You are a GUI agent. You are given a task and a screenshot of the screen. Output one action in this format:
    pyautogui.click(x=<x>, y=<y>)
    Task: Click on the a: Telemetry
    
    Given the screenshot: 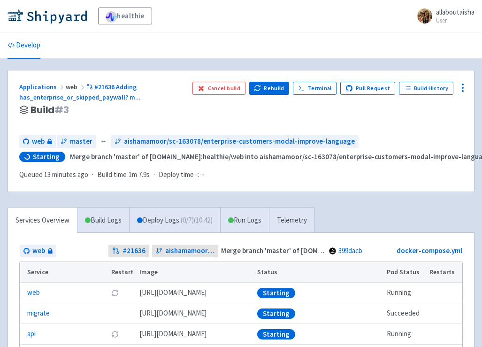 What is the action you would take?
    pyautogui.click(x=291, y=220)
    